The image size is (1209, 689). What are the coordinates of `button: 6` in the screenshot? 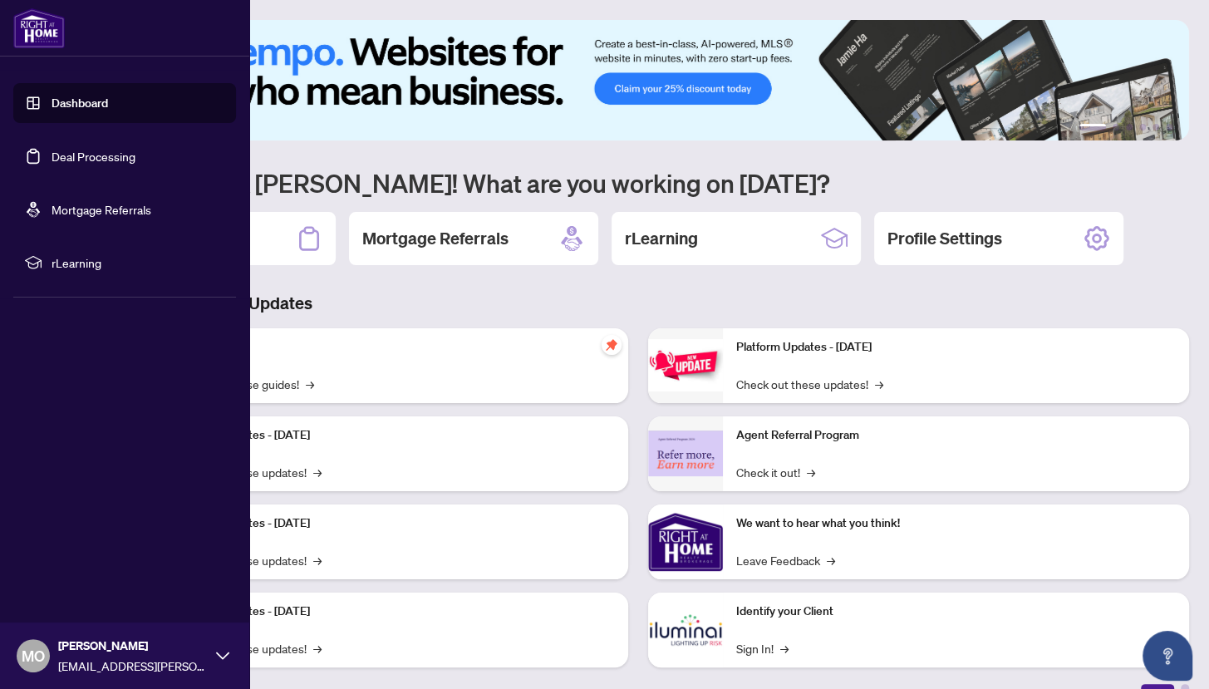 It's located at (1169, 127).